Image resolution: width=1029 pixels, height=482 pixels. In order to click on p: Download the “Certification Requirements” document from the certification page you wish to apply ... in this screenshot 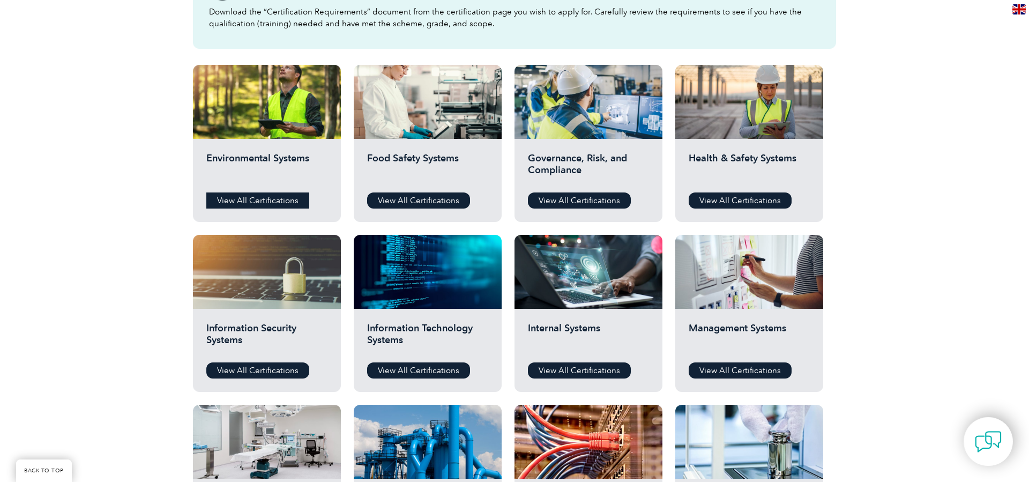, I will do `click(514, 18)`.